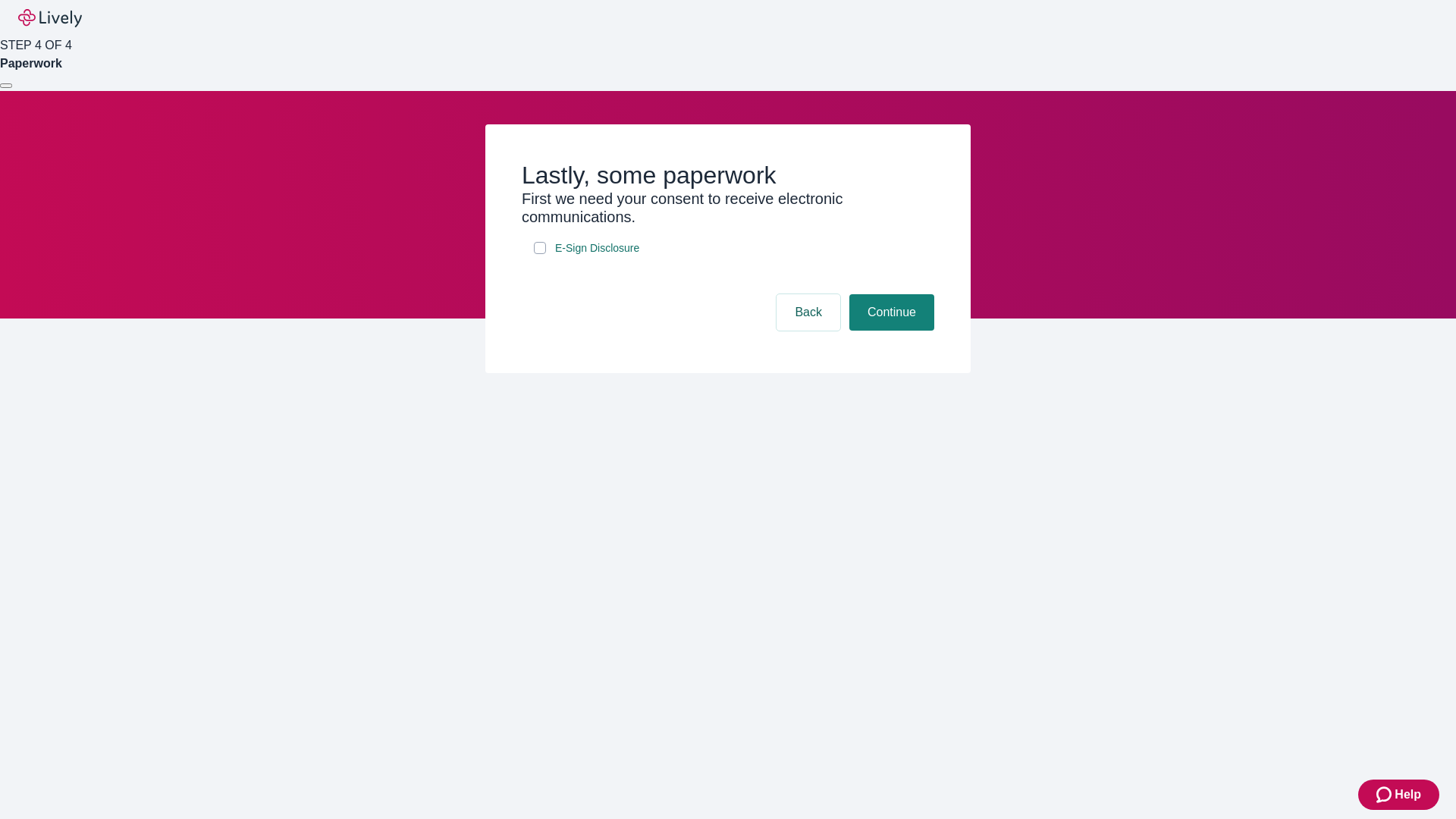 The image size is (1456, 819). I want to click on a: e-sign disclosure document, so click(597, 248).